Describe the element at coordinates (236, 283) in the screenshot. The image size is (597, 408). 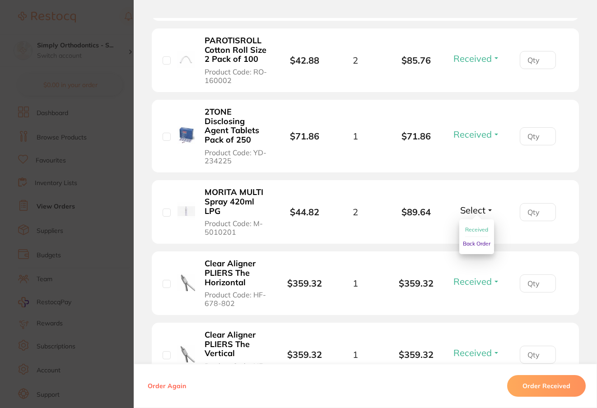
I see `button: Clear Aligner PLIERS The Horizontal Product Code: HF-678-802` at that location.